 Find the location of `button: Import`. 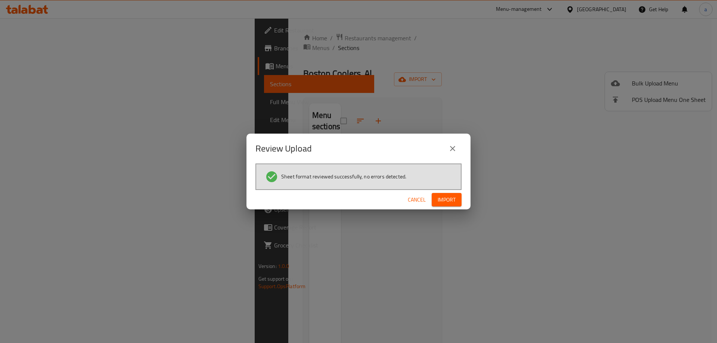

button: Import is located at coordinates (447, 200).